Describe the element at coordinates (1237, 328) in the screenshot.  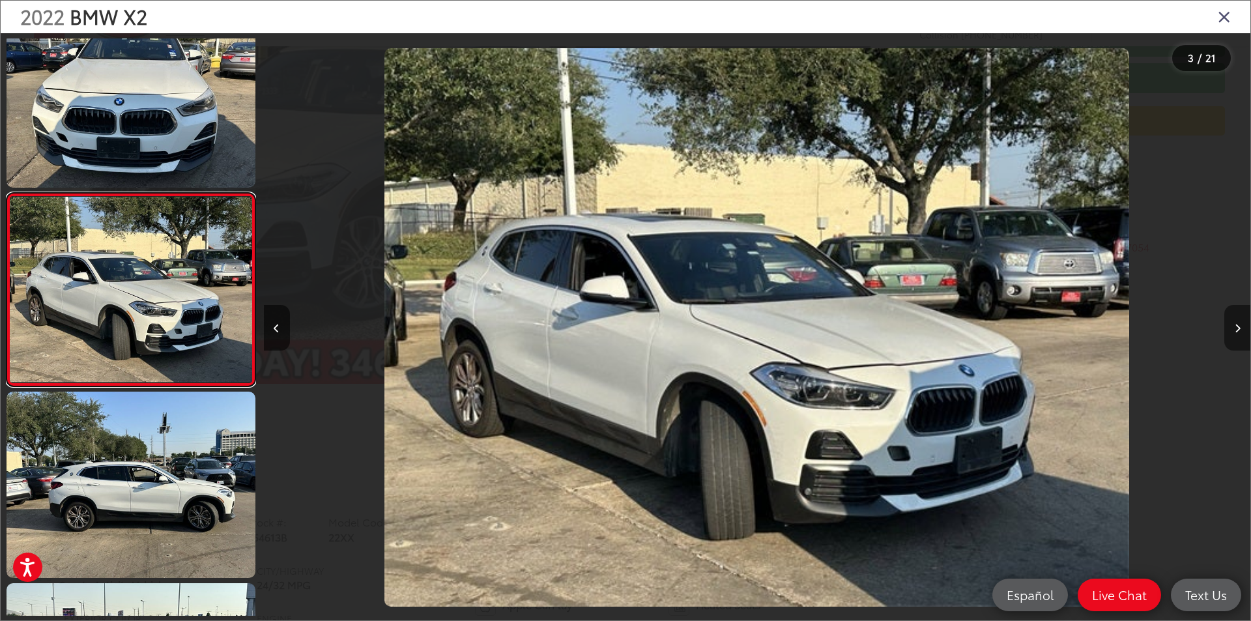
I see `button: Next image` at that location.